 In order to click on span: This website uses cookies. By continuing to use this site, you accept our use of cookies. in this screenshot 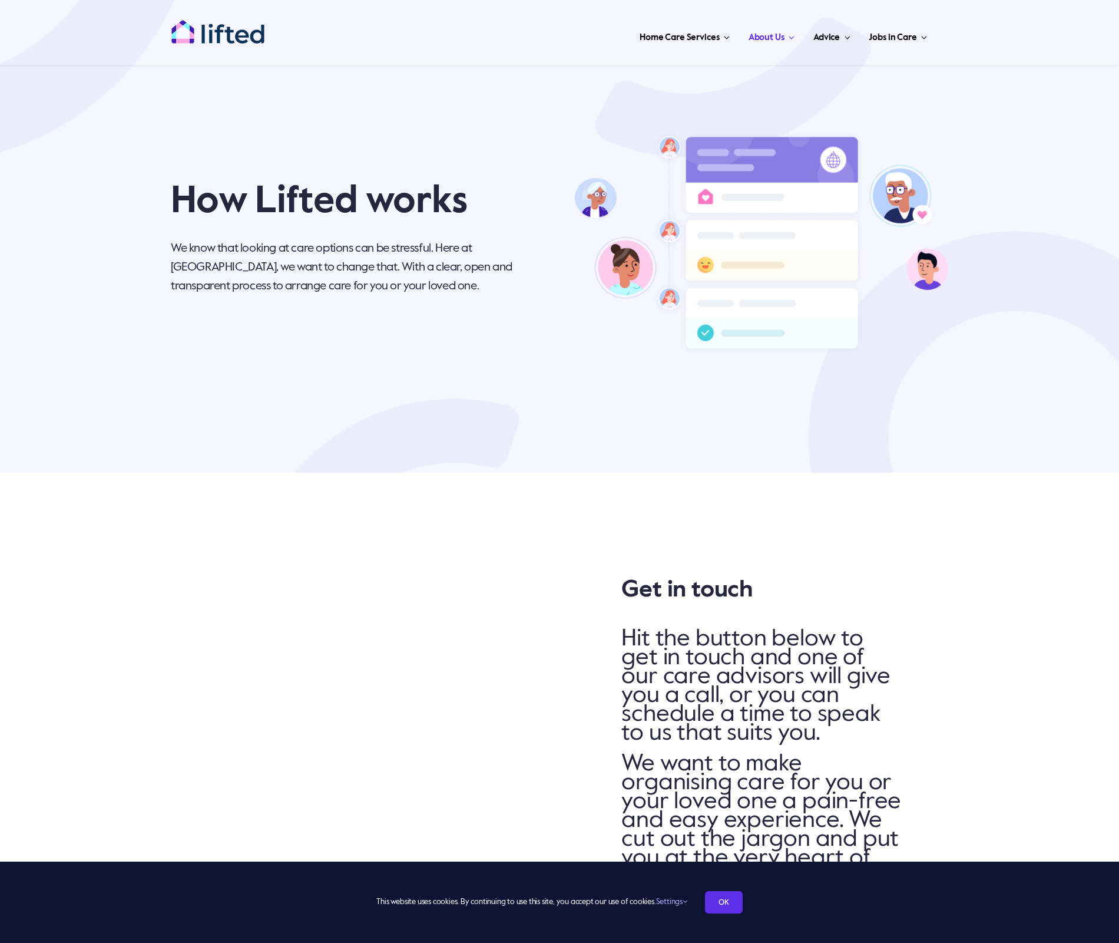, I will do `click(531, 902)`.